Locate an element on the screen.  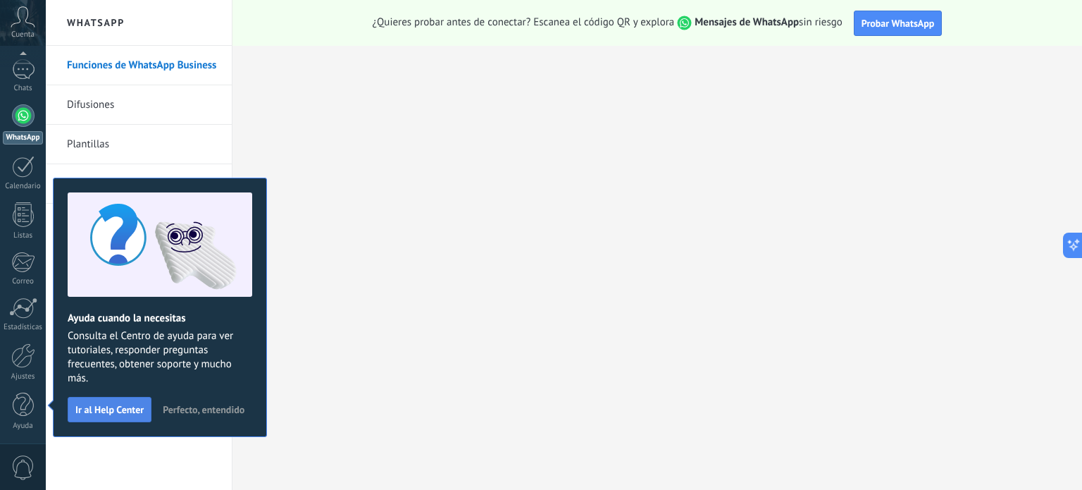
strong: Mensajes de WhatsApp is located at coordinates (747, 22).